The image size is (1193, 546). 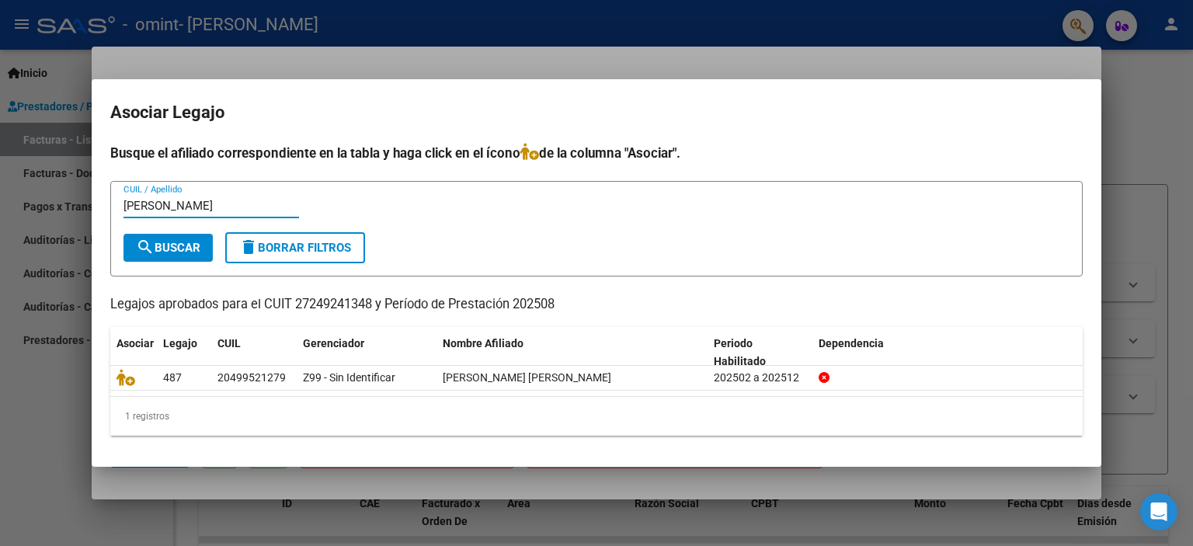 What do you see at coordinates (740, 352) in the screenshot?
I see `span: Periodo Habilitado` at bounding box center [740, 352].